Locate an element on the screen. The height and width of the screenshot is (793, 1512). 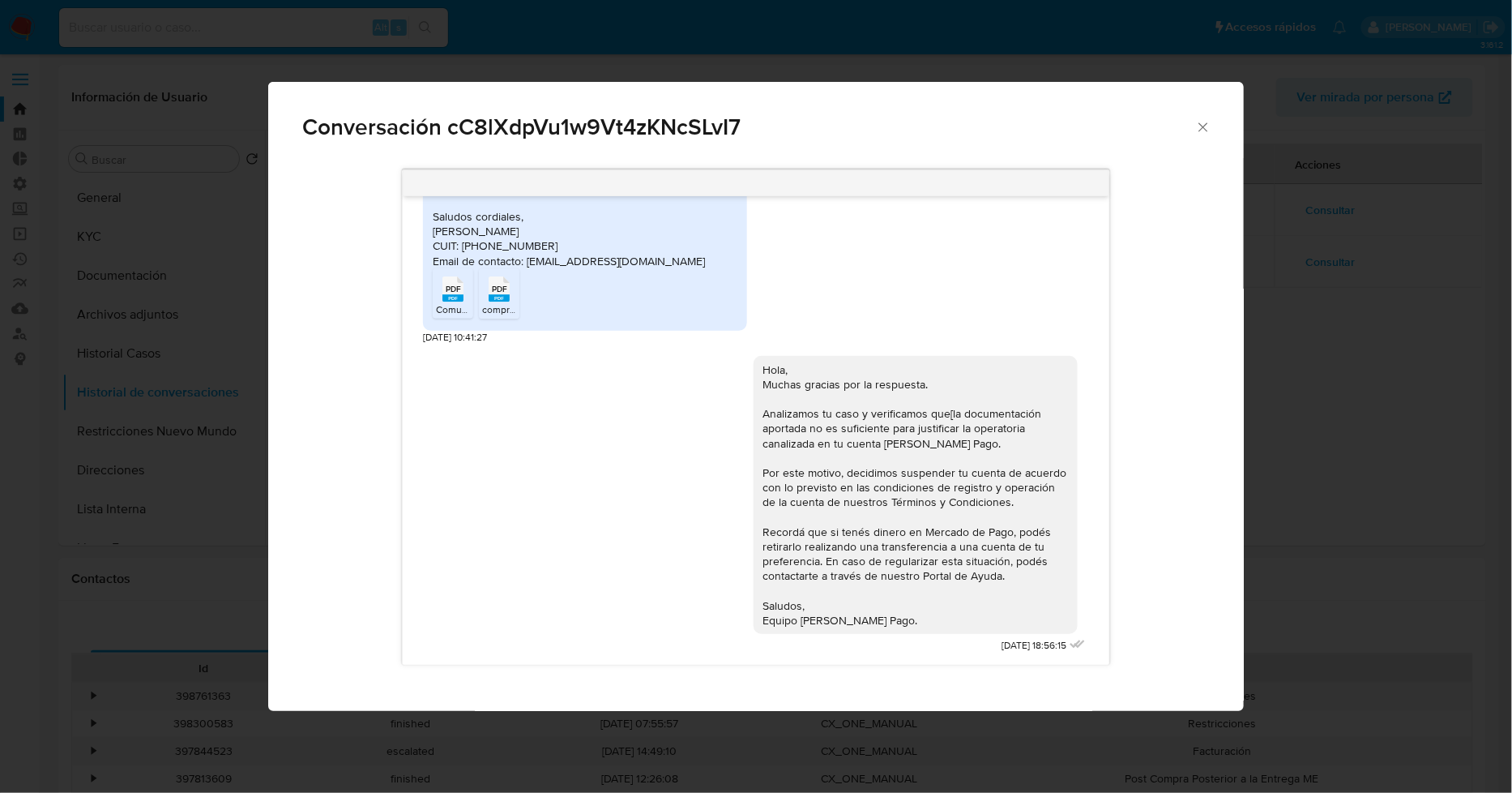
div: Comunicación is located at coordinates (756, 396).